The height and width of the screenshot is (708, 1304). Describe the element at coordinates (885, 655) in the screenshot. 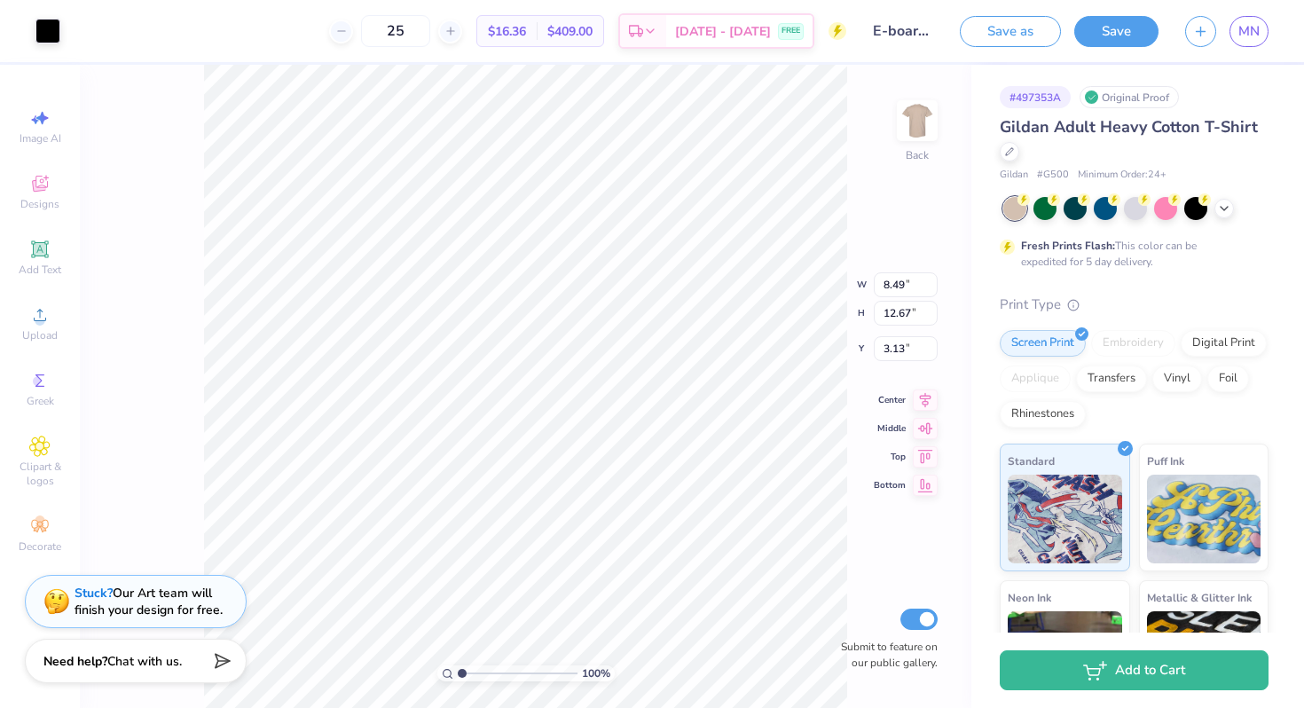

I see `label: Submit to feature on our public gallery.` at that location.